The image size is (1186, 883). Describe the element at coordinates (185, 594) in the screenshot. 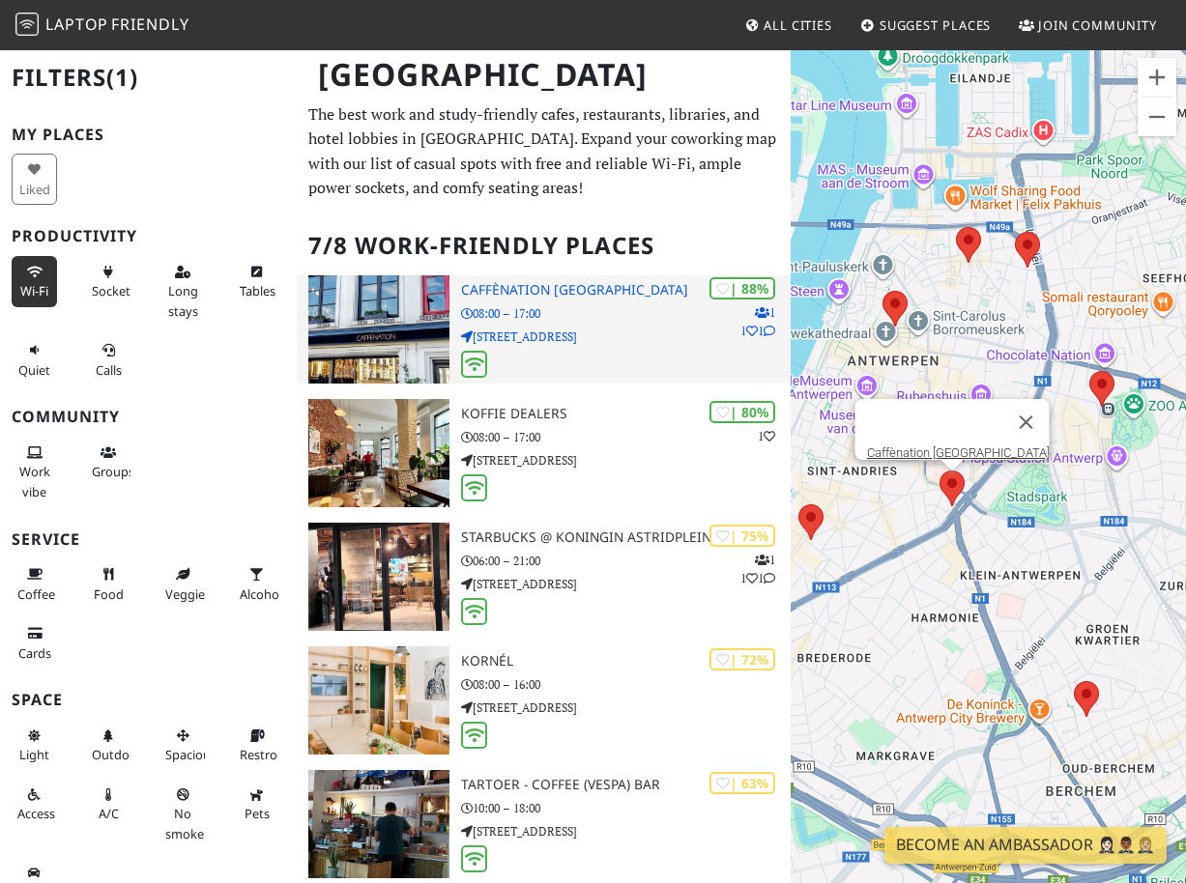

I see `span: Veggie` at that location.